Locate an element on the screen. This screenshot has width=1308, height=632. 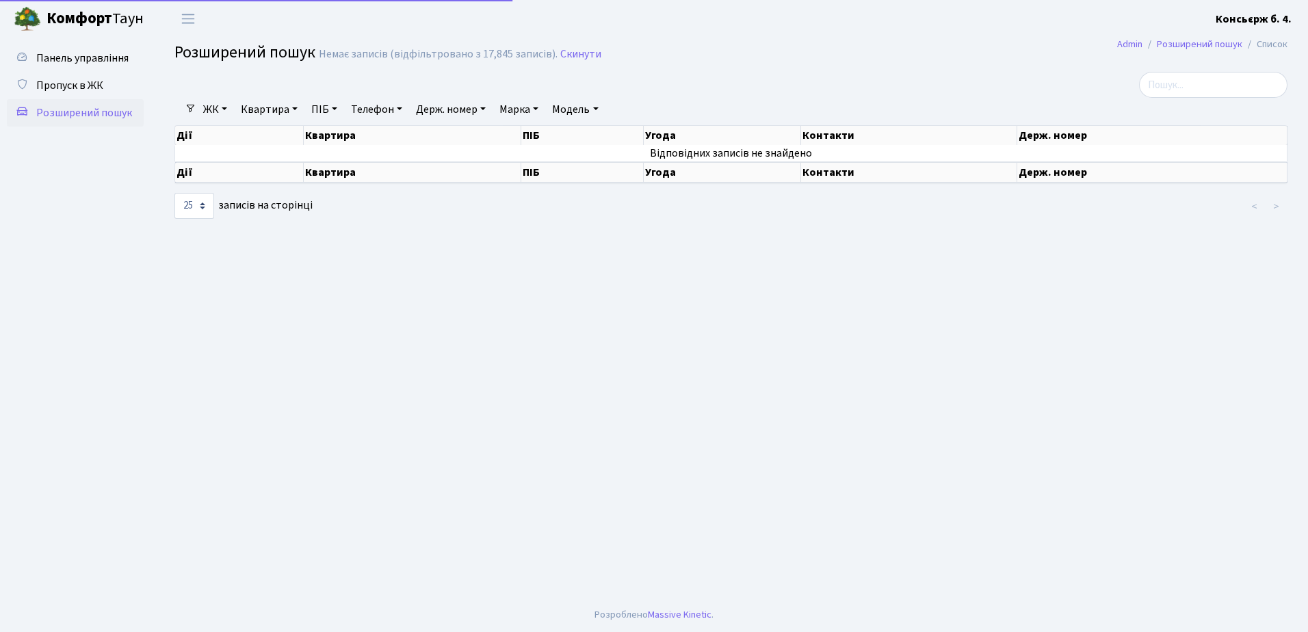
button: Переключити навігацію is located at coordinates (188, 18).